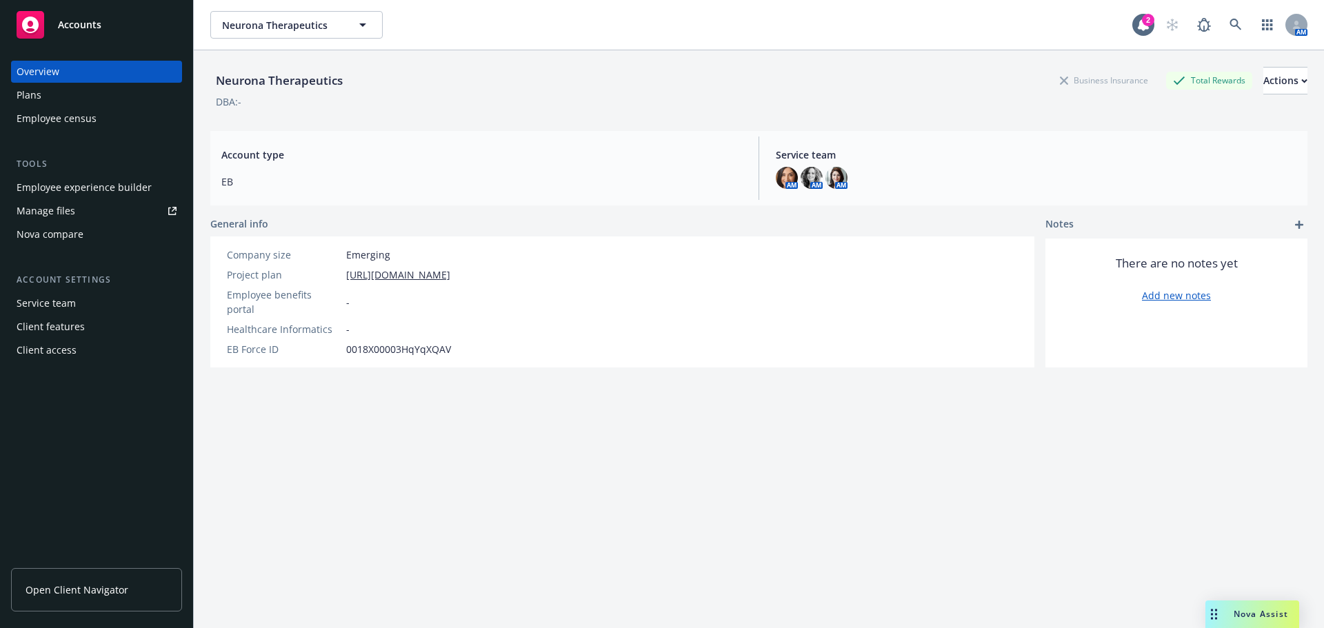 The width and height of the screenshot is (1324, 628). What do you see at coordinates (97, 188) in the screenshot?
I see `a: Employee experience builder` at bounding box center [97, 188].